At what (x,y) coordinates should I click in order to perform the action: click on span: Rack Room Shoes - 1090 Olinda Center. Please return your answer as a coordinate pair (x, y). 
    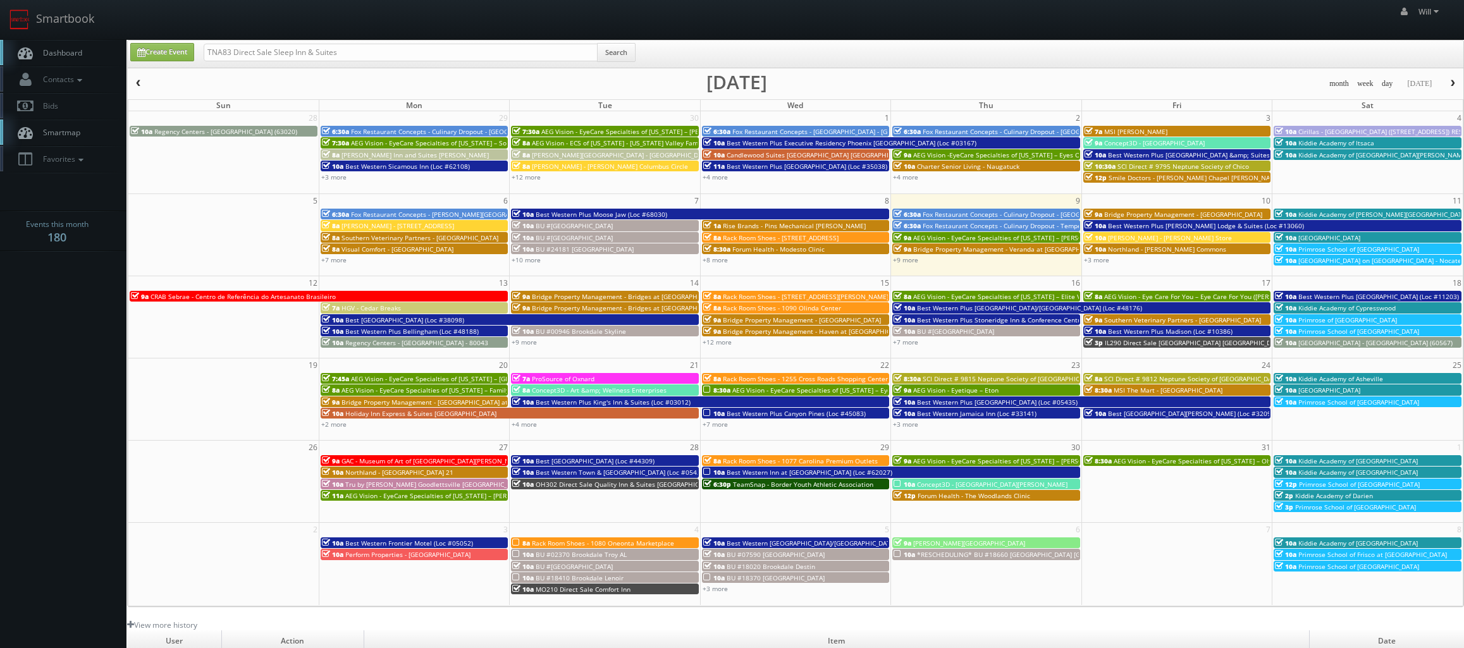
    Looking at the image, I should click on (782, 308).